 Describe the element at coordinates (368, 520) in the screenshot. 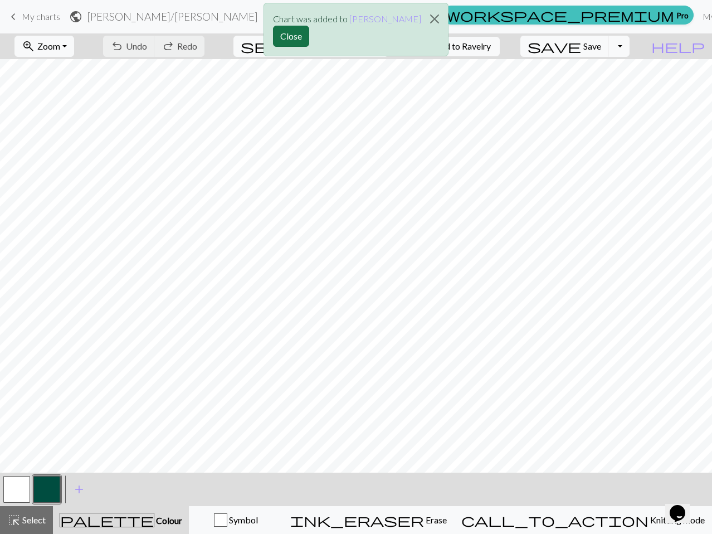

I see `button: Erase` at that location.